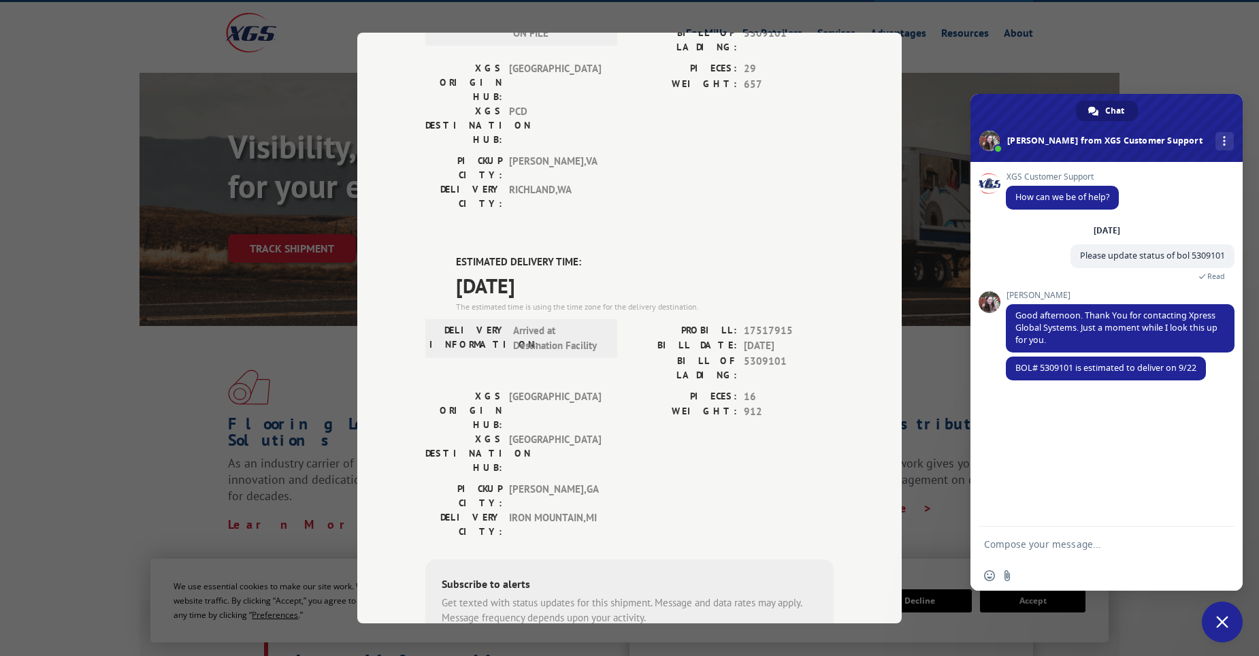 The image size is (1259, 656). What do you see at coordinates (1106, 111) in the screenshot?
I see `div: Chat` at bounding box center [1106, 111].